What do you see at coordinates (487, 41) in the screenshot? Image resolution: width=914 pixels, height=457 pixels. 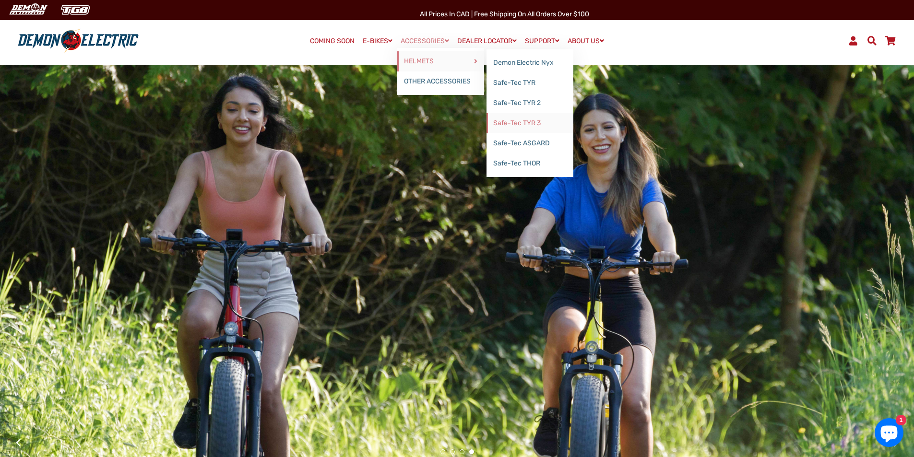 I see `a: DEALER LOCATOR` at bounding box center [487, 41].